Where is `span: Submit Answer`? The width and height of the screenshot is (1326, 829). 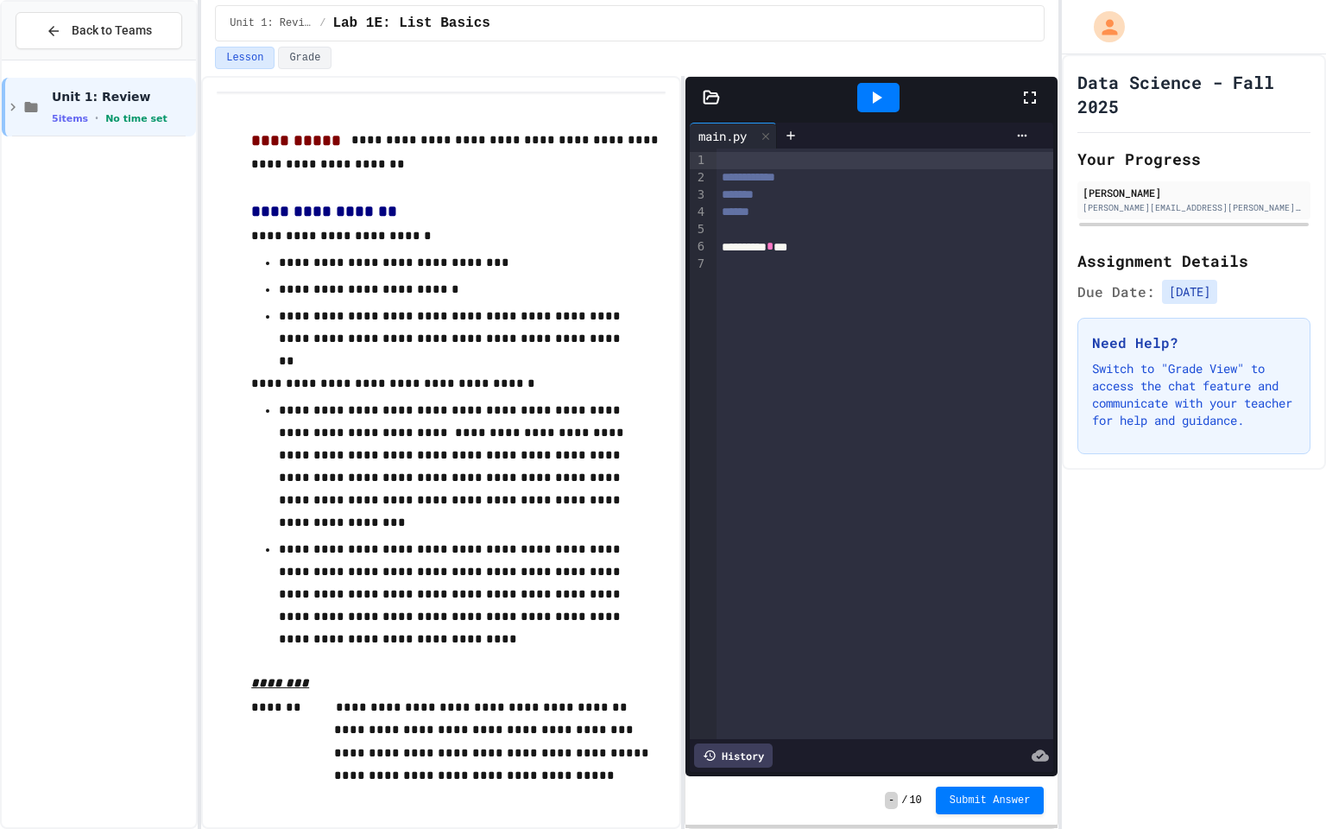 span: Submit Answer is located at coordinates (990, 800).